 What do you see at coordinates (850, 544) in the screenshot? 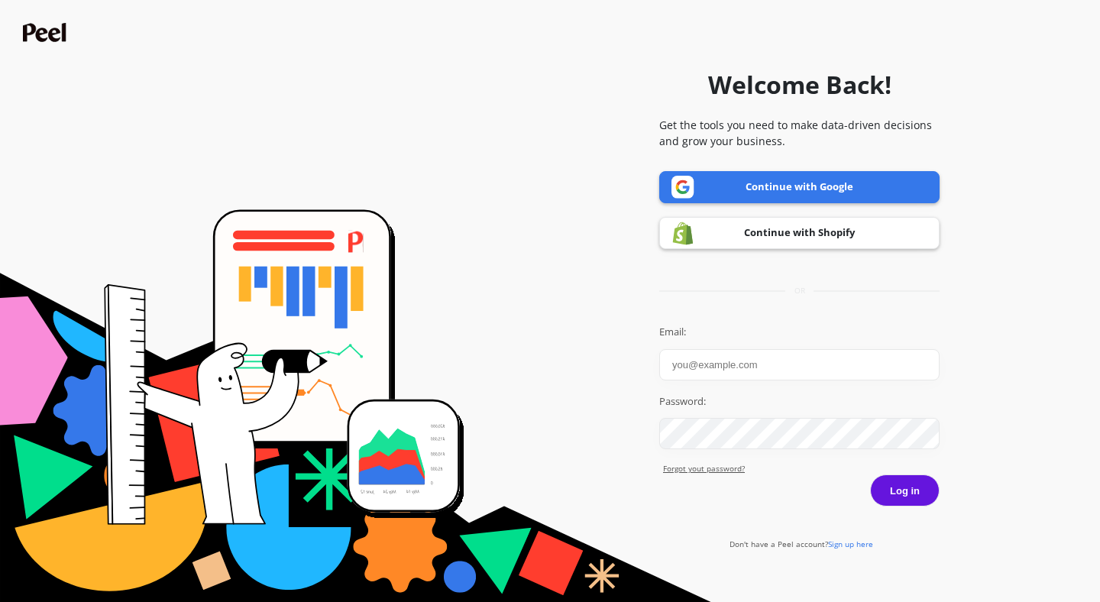
I see `span: Sign up here` at bounding box center [850, 544].